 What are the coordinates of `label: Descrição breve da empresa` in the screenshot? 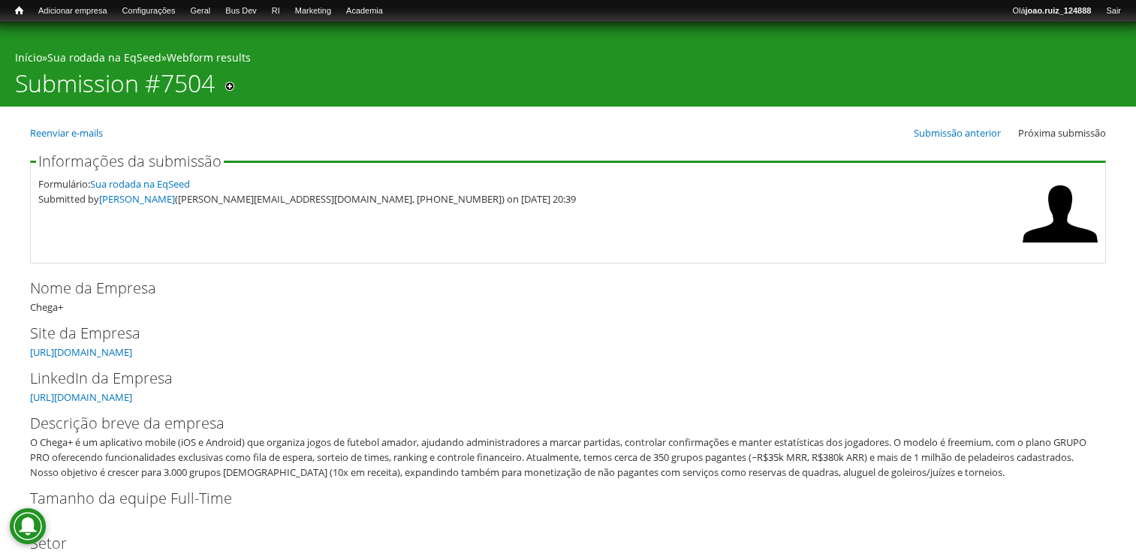 It's located at (555, 423).